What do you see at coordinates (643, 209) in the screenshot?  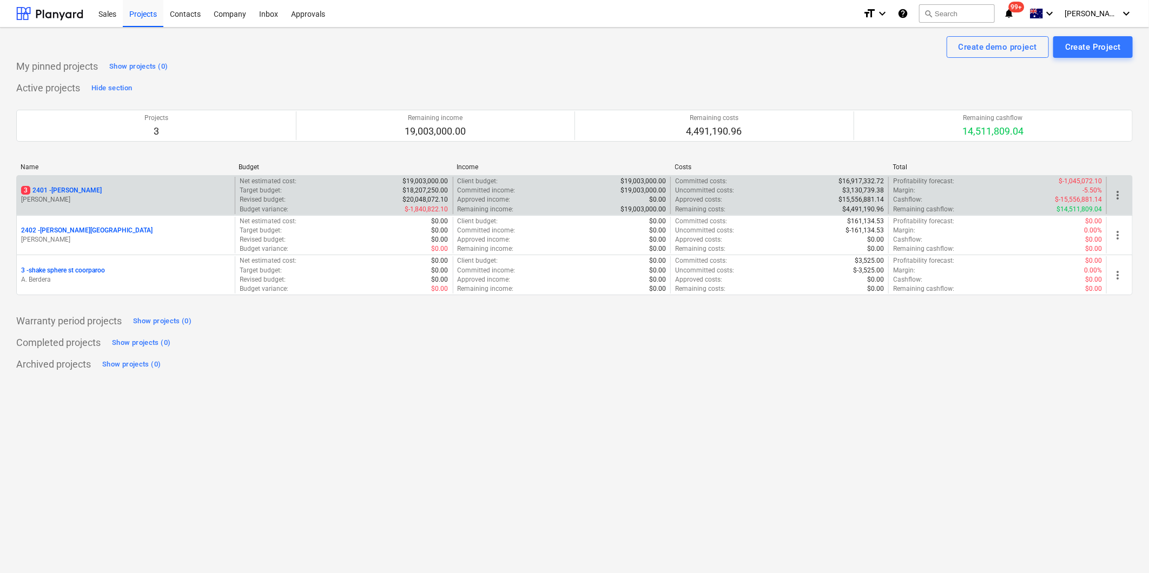 I see `p: $19,003,000.00` at bounding box center [643, 209].